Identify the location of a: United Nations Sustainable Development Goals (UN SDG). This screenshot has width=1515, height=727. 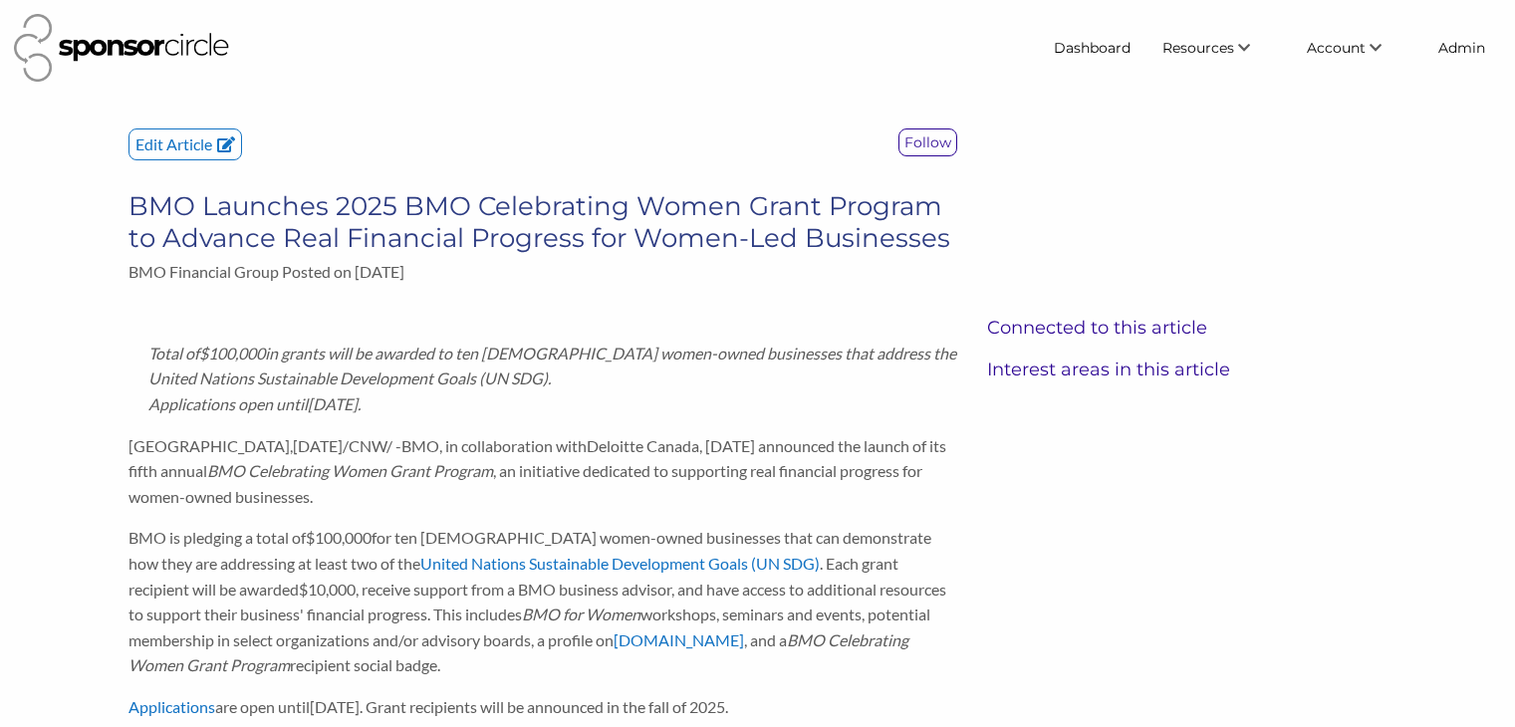
(619, 563).